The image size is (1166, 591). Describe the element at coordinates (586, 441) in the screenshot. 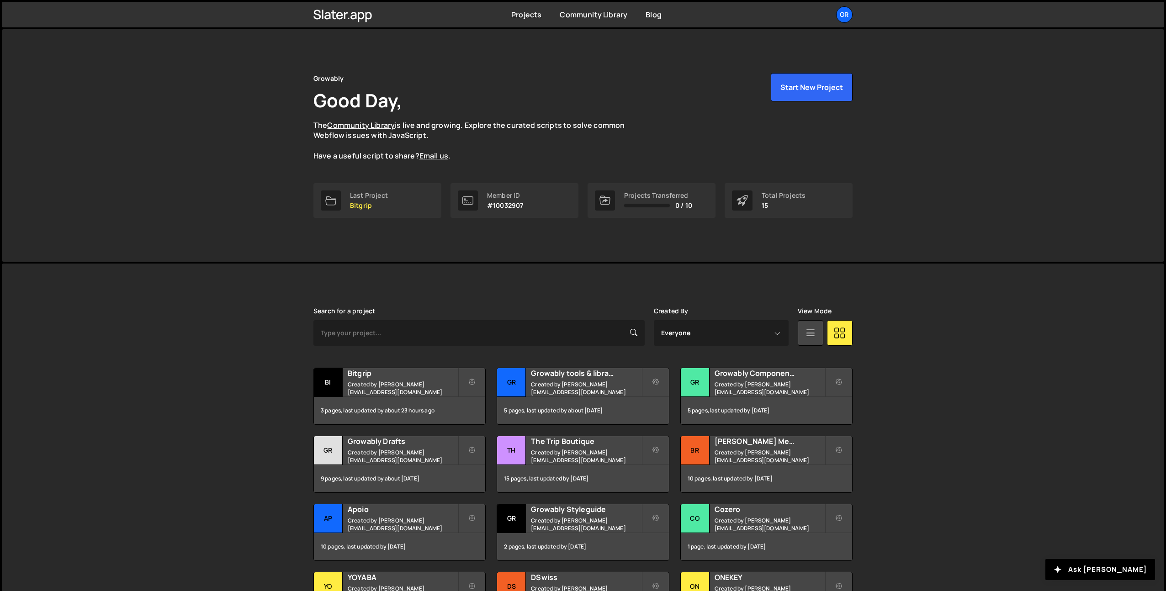

I see `h2: The Trip Boutique` at that location.